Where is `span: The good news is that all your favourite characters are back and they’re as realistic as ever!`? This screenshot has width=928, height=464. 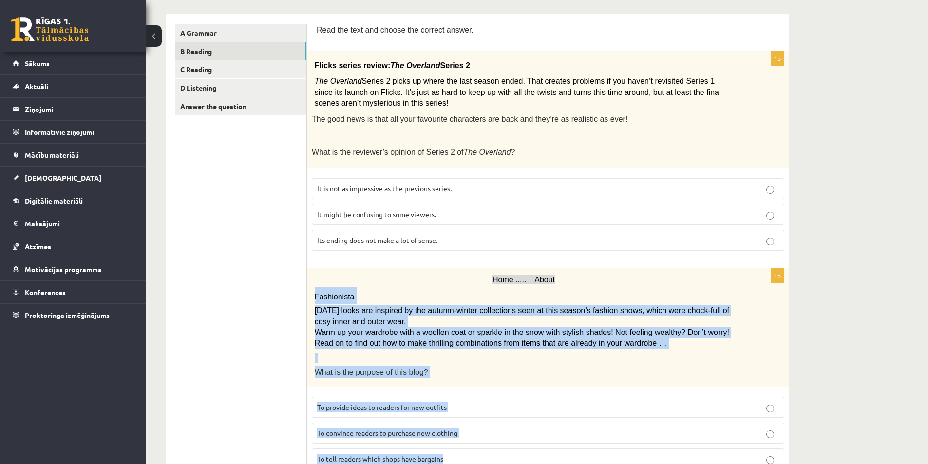
span: The good news is that all your favourite characters are back and they’re as realistic as ever! is located at coordinates (469, 119).